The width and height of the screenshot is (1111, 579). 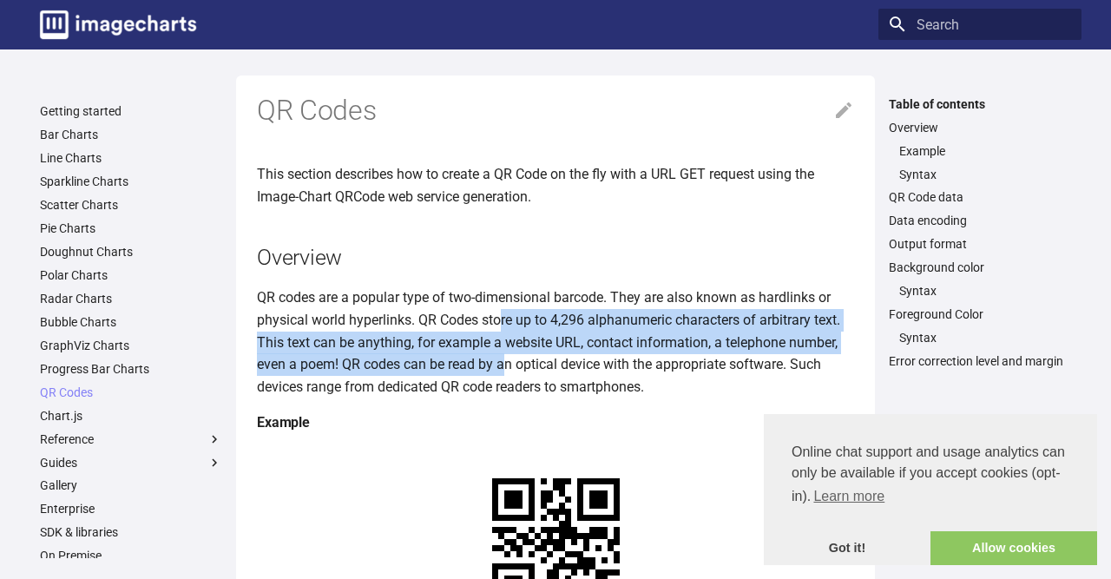 I want to click on a: QR Codes, so click(x=131, y=392).